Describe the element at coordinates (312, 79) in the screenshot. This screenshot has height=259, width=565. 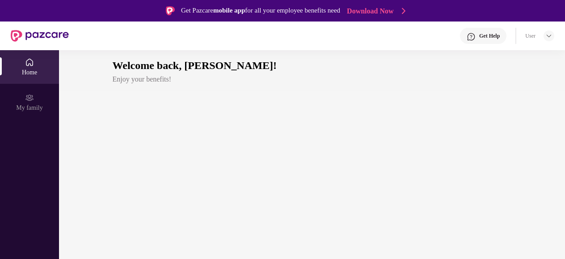
I see `div: Enjoy your benefits!` at that location.